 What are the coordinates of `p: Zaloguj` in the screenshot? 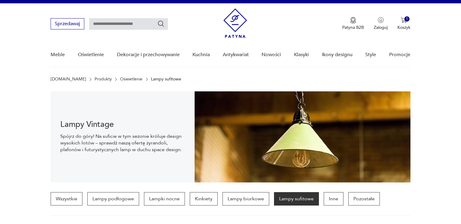 It's located at (381, 27).